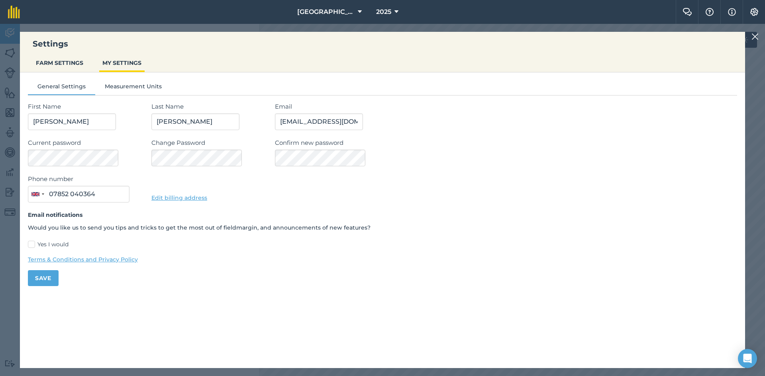 Image resolution: width=765 pixels, height=376 pixels. Describe the element at coordinates (209, 143) in the screenshot. I see `label: Change Password` at that location.